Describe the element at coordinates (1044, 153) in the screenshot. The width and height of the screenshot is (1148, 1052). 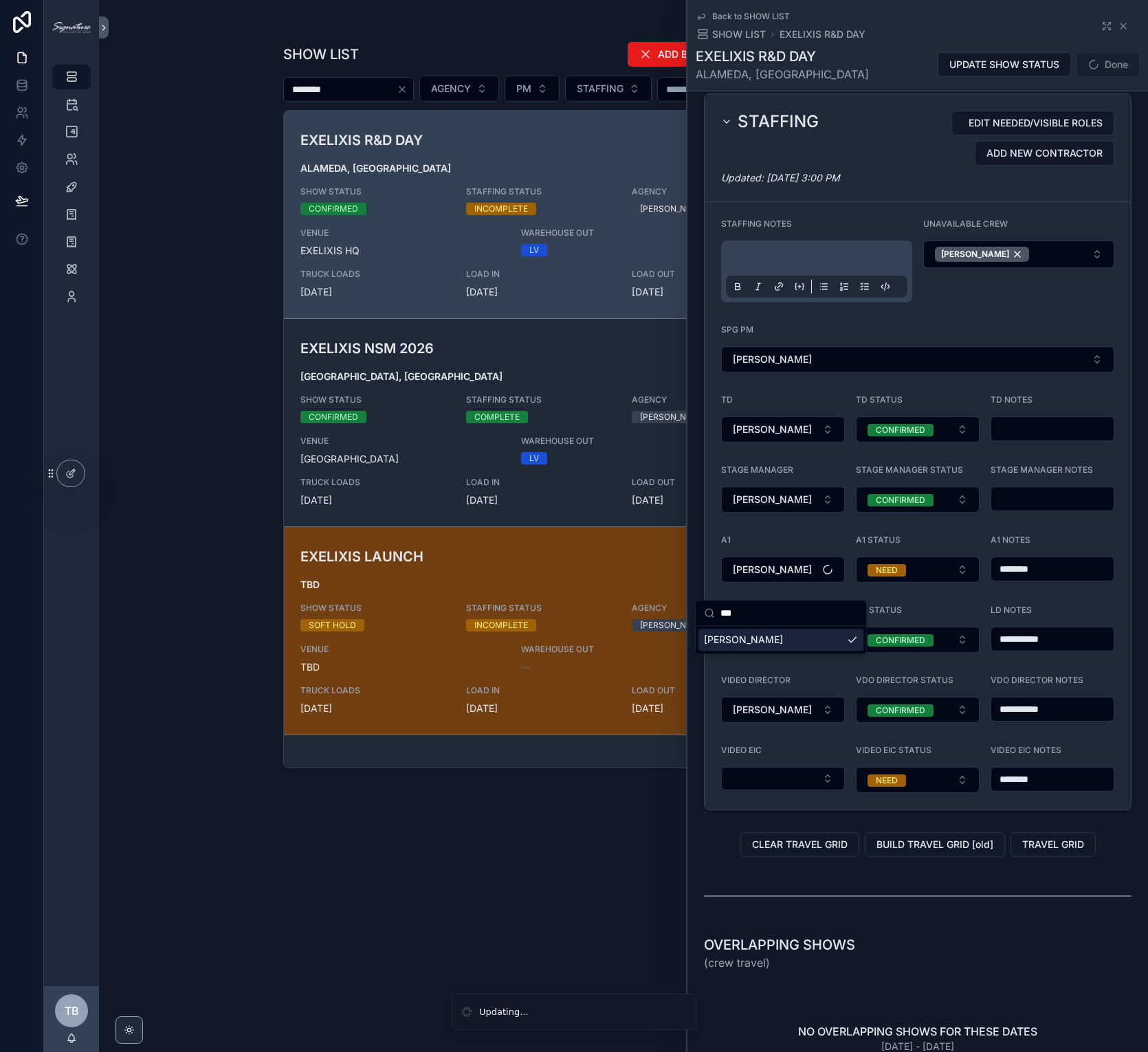
I see `span: ADD NEW CONTRACTOR` at that location.